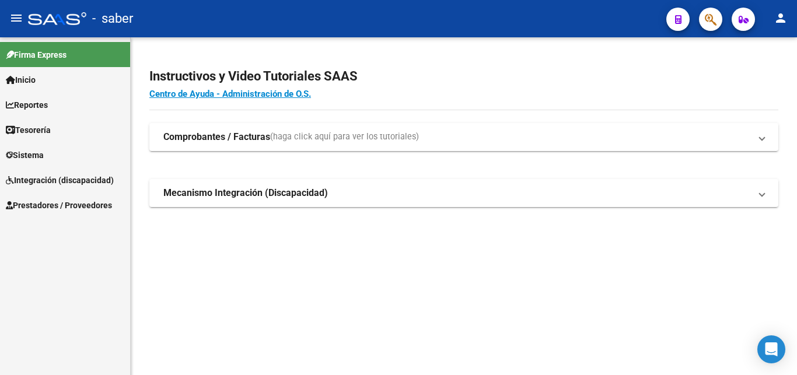 This screenshot has height=375, width=797. I want to click on mat-expansion-panel-header: Comprobantes / Facturas(haga click aquí para ver los tutoriales), so click(464, 137).